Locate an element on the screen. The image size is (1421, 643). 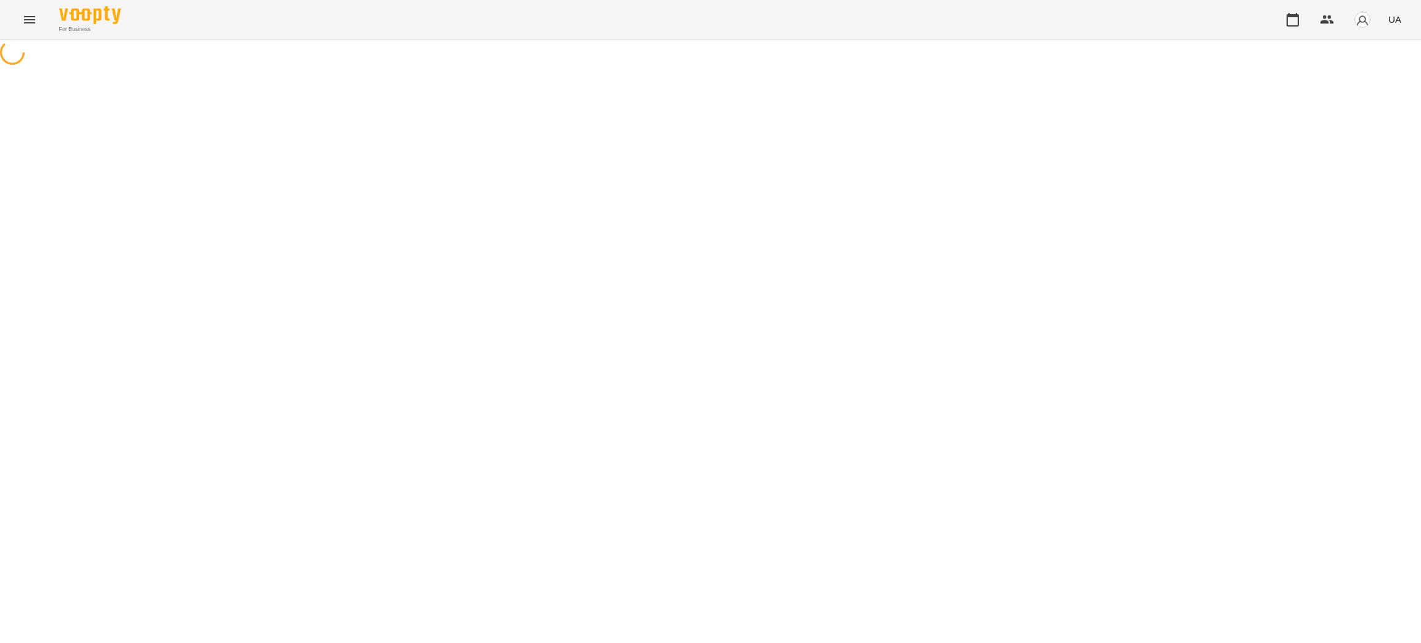
span: UA is located at coordinates (1395, 19).